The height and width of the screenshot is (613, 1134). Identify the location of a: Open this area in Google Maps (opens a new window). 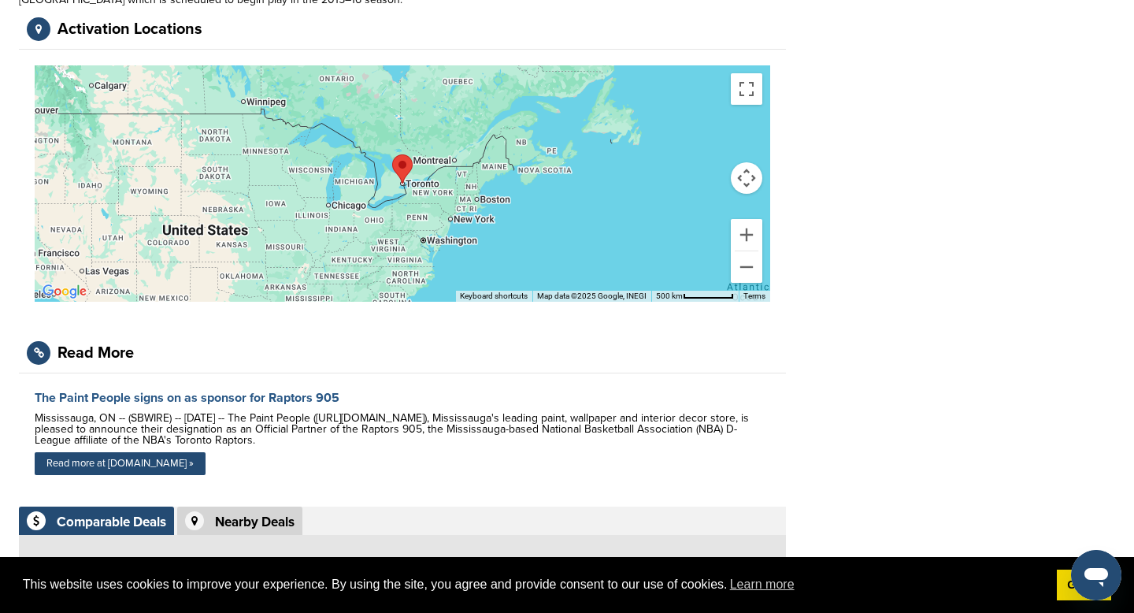
(65, 291).